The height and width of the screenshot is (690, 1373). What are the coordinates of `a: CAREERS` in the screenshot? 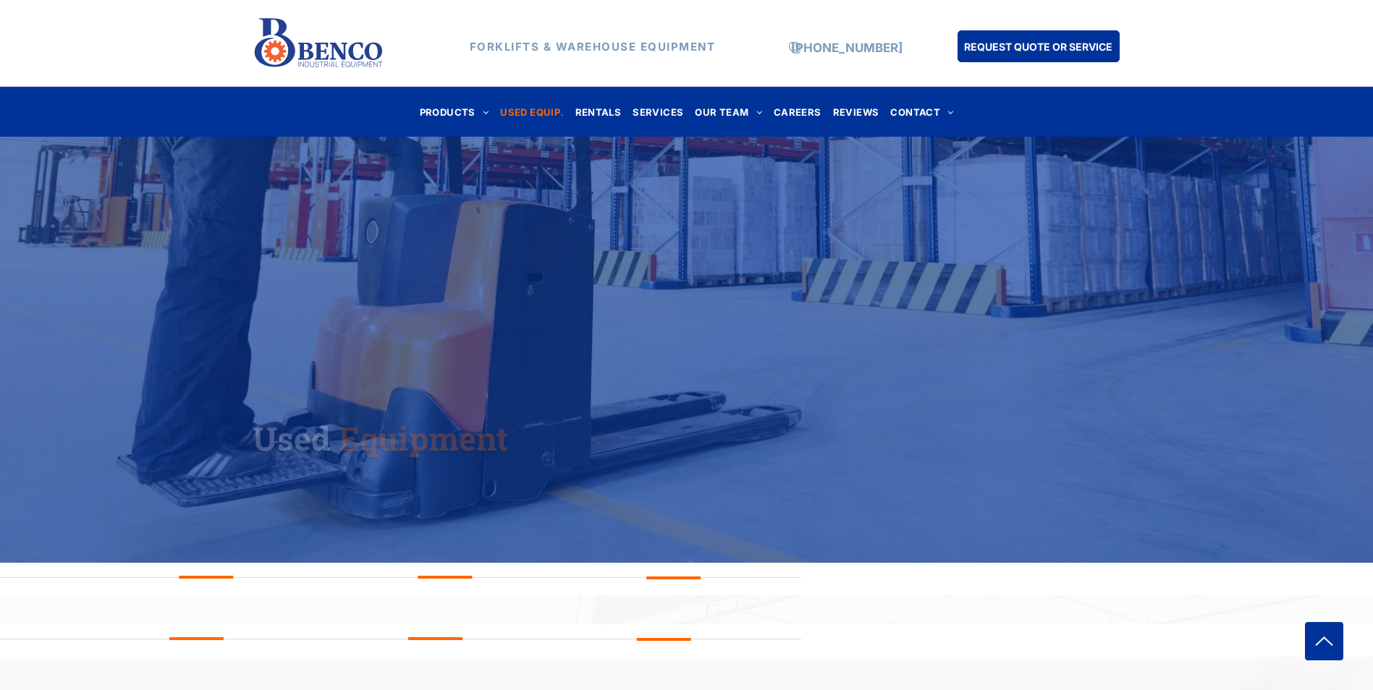 It's located at (797, 111).